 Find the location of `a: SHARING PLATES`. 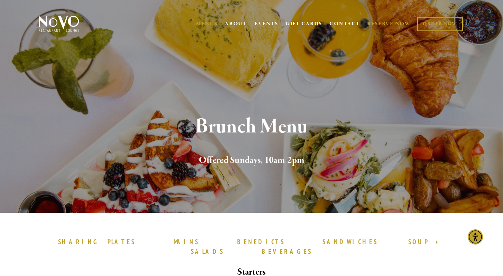

a: SHARING PLATES is located at coordinates (97, 242).